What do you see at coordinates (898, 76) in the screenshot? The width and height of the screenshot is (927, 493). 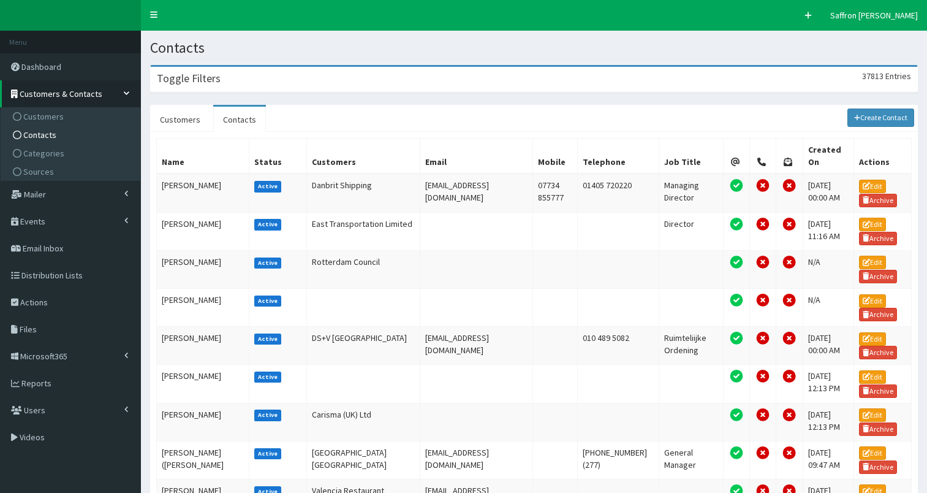 I see `span: Entries` at bounding box center [898, 76].